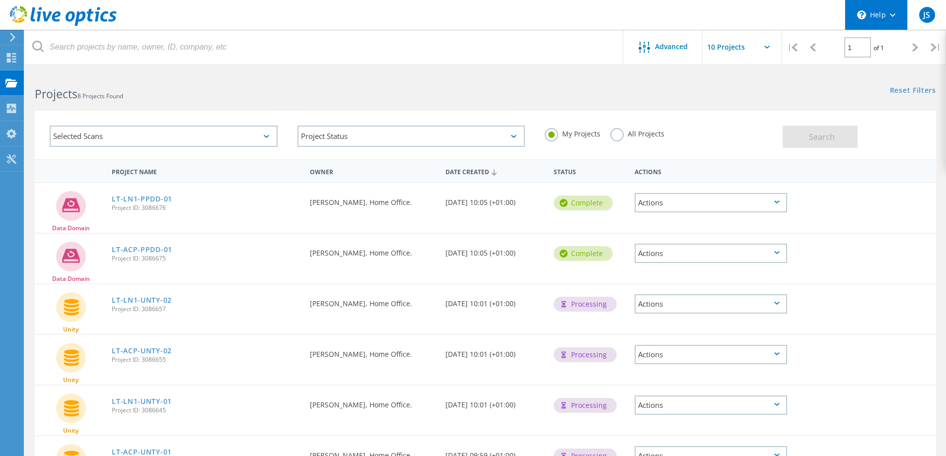 This screenshot has width=946, height=456. What do you see at coordinates (142, 300) in the screenshot?
I see `a: LT-LN1-UNTY-02` at bounding box center [142, 300].